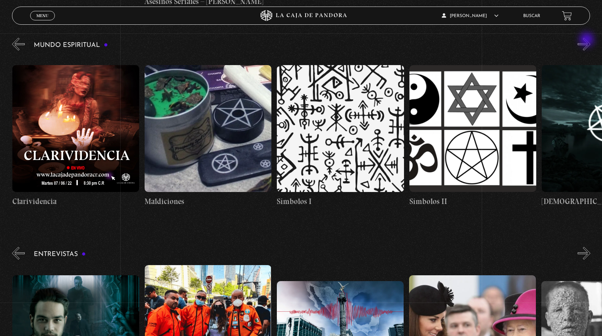 This screenshot has height=336, width=602. Describe the element at coordinates (42, 22) in the screenshot. I see `span: Cerrar` at that location.